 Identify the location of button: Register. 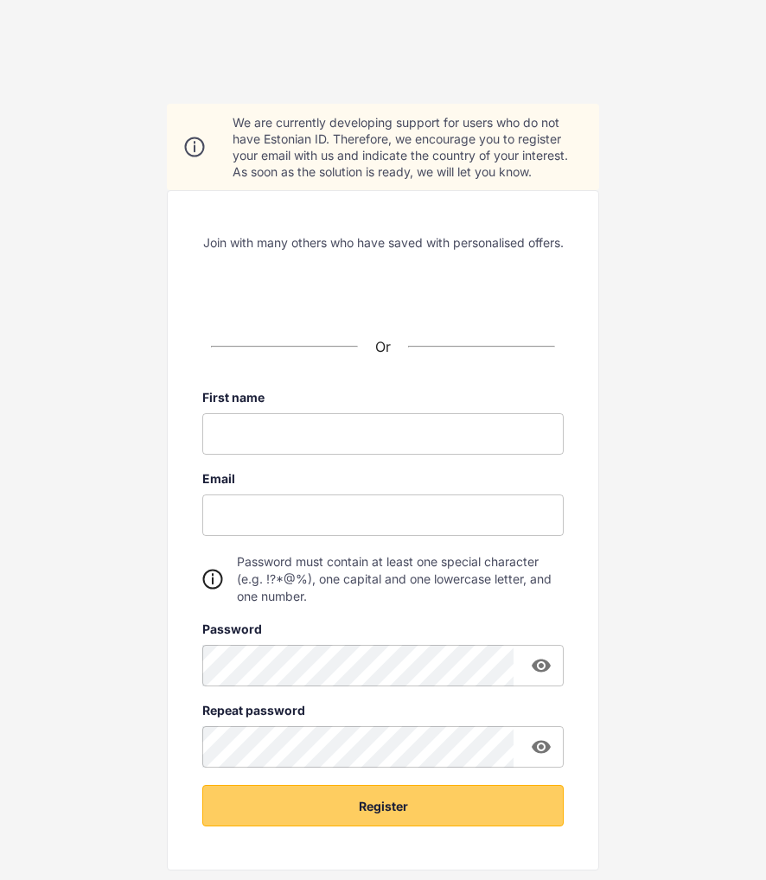
(383, 805).